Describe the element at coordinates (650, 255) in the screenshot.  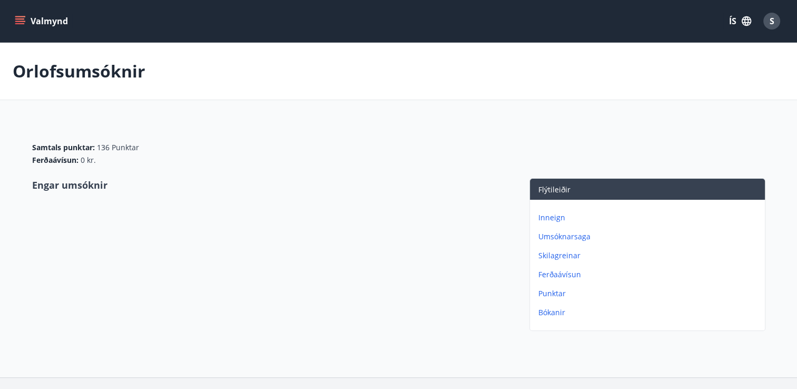
I see `p: Skilagreinar` at that location.